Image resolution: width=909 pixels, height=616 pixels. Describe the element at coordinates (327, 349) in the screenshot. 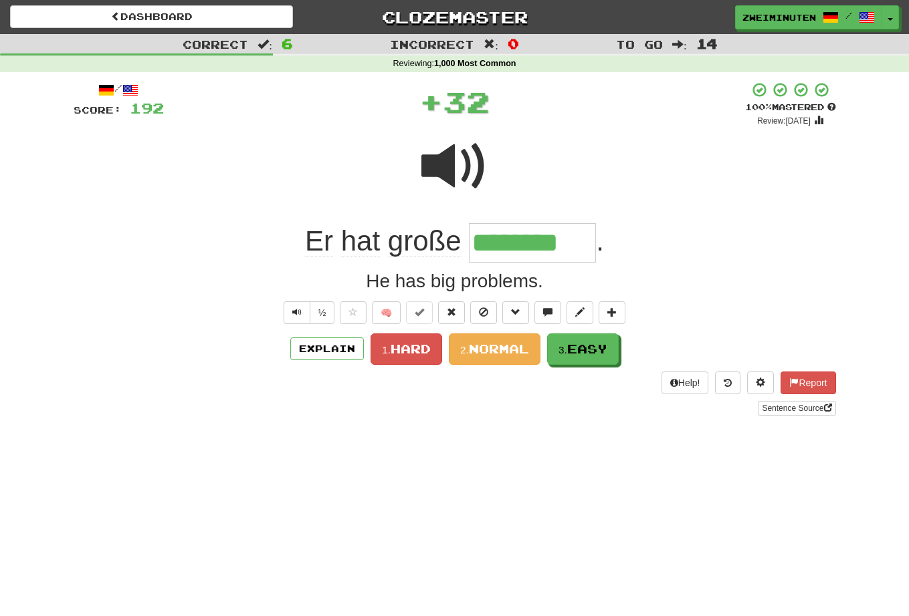

I see `button: Explain` at that location.